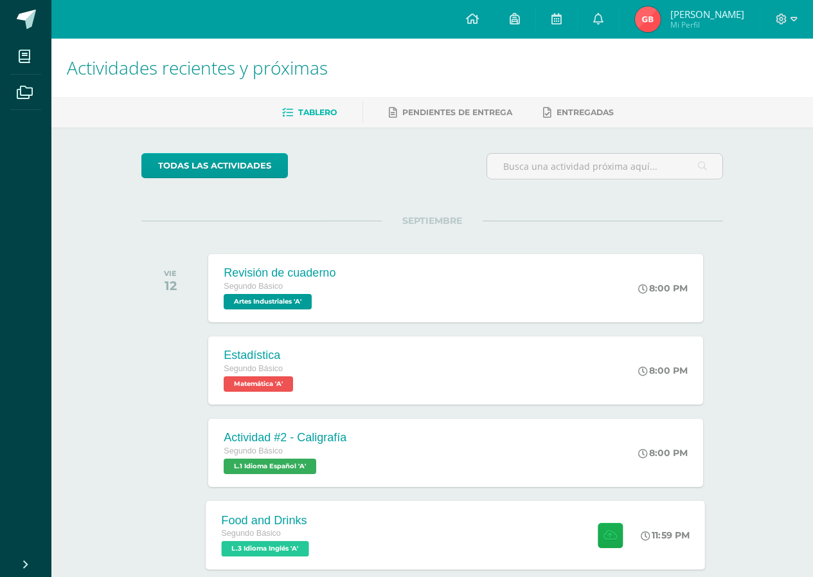 The image size is (813, 577). What do you see at coordinates (585, 112) in the screenshot?
I see `span: Entregadas` at bounding box center [585, 112].